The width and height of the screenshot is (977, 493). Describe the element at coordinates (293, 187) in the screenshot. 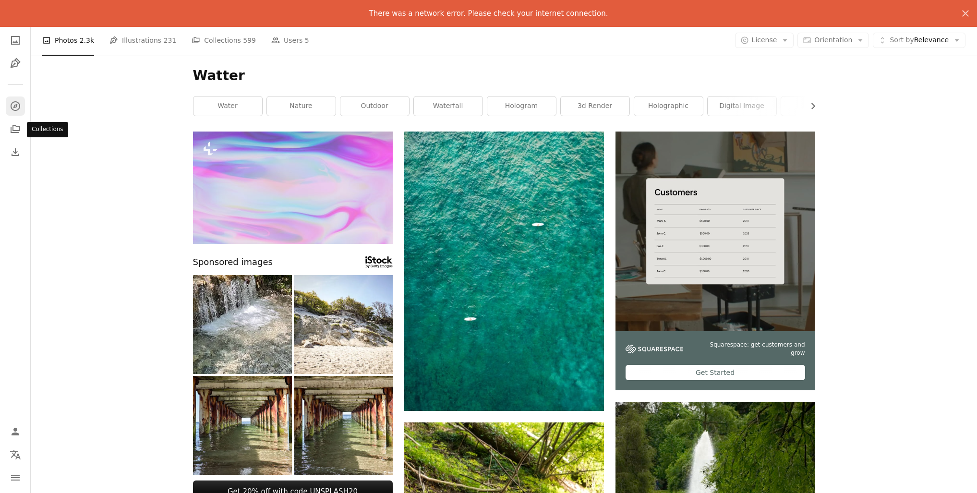

I see `a: an abstract painting with a pink, blue, and purple hue` at that location.